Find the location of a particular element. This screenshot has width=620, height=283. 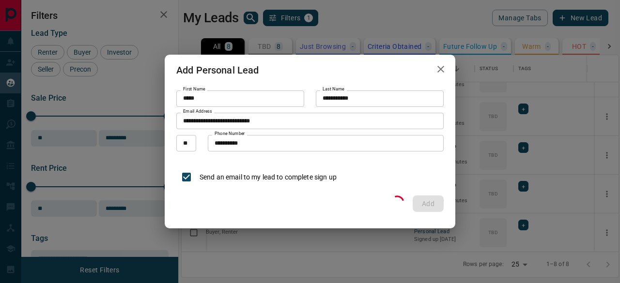

h2: Add Personal Lead is located at coordinates (217, 70).